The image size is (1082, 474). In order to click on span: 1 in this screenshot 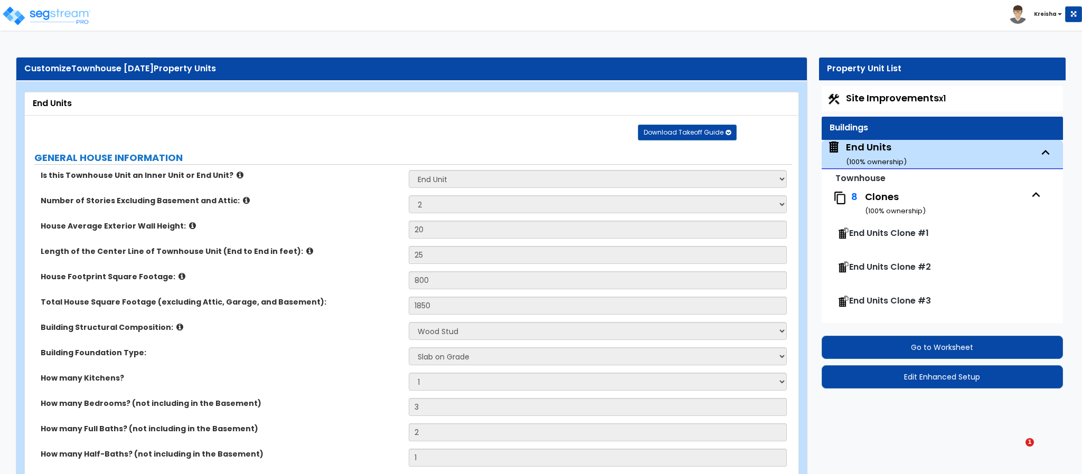, I will do `click(1030, 443)`.